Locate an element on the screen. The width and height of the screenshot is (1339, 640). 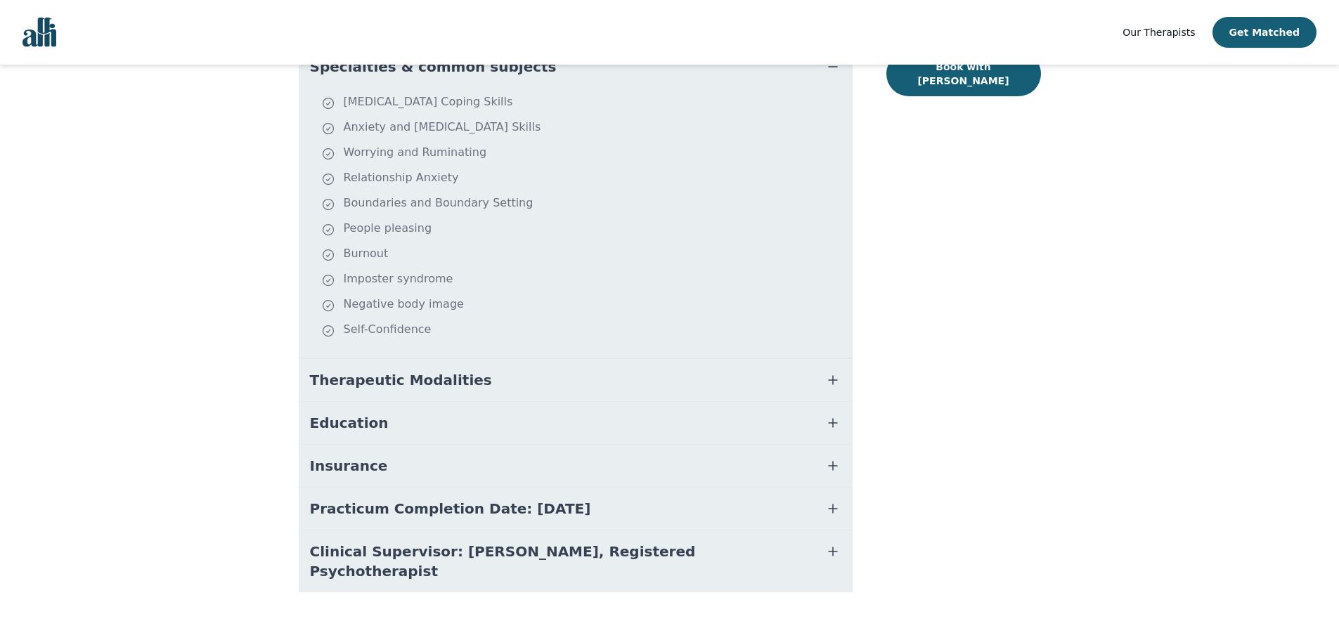
button: Insurance is located at coordinates (576, 466).